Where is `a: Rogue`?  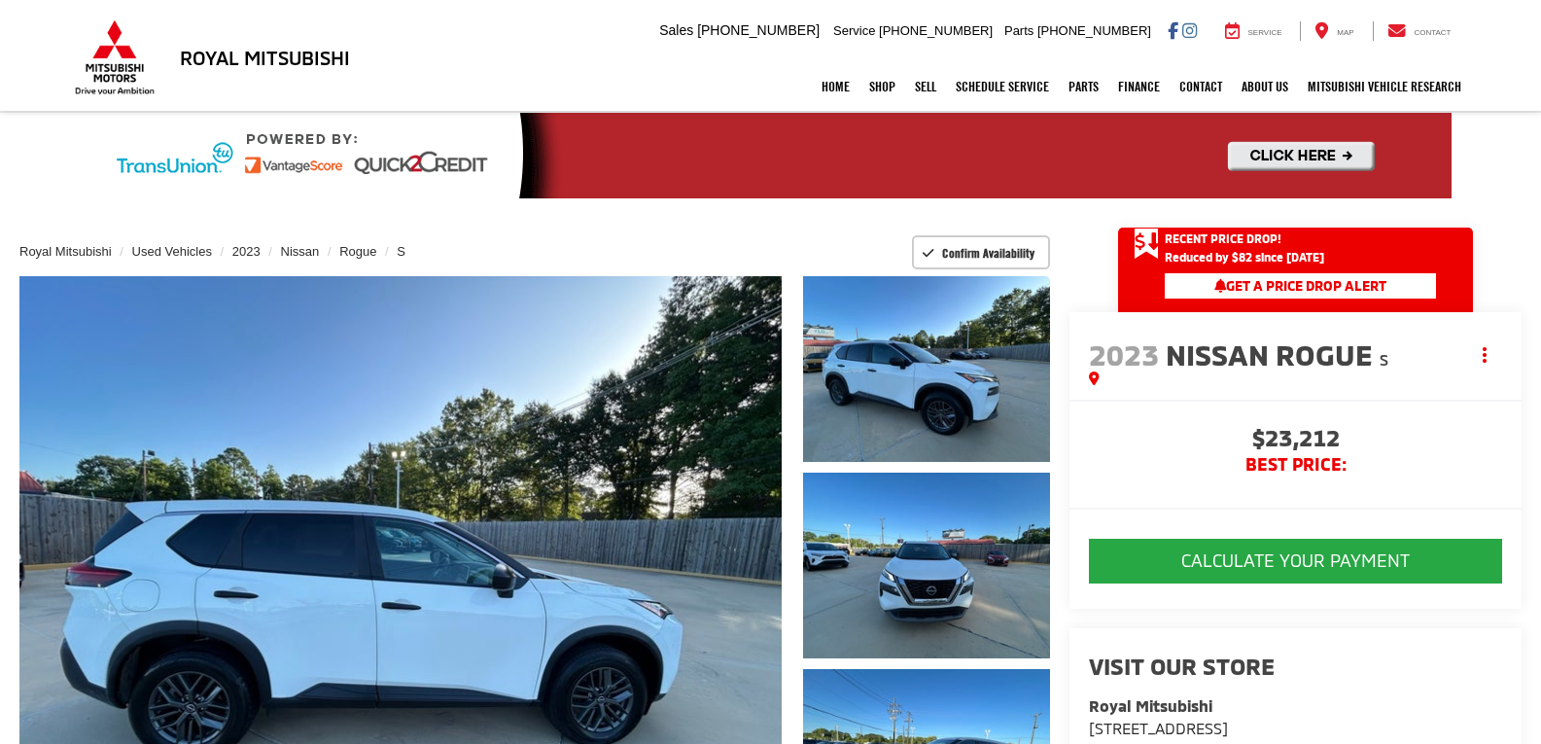
a: Rogue is located at coordinates (358, 251).